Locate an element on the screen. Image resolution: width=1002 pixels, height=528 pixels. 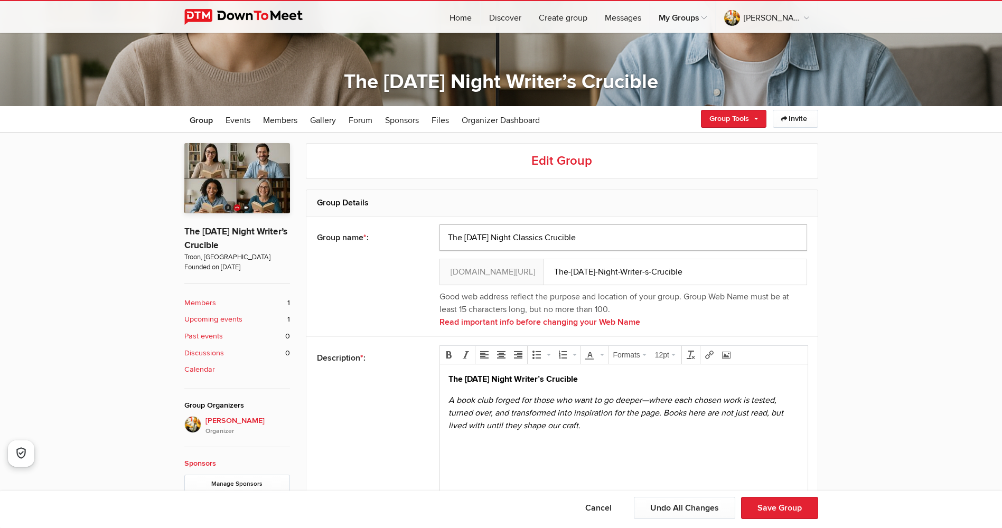
a: Members is located at coordinates (280, 119).